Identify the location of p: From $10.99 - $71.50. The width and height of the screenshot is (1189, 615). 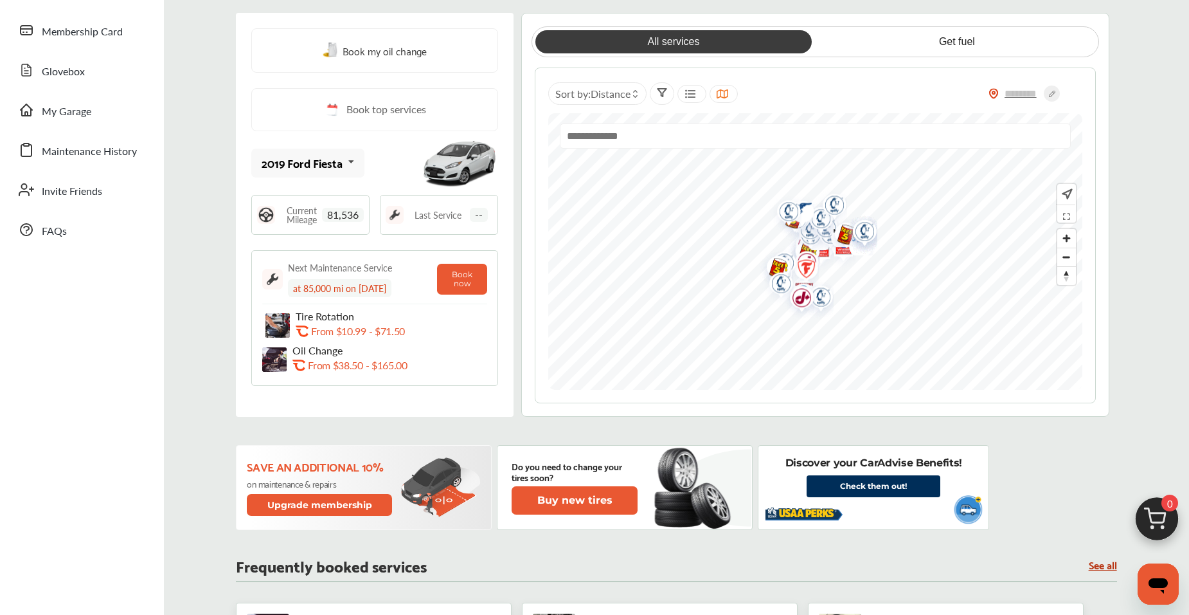
(358, 330).